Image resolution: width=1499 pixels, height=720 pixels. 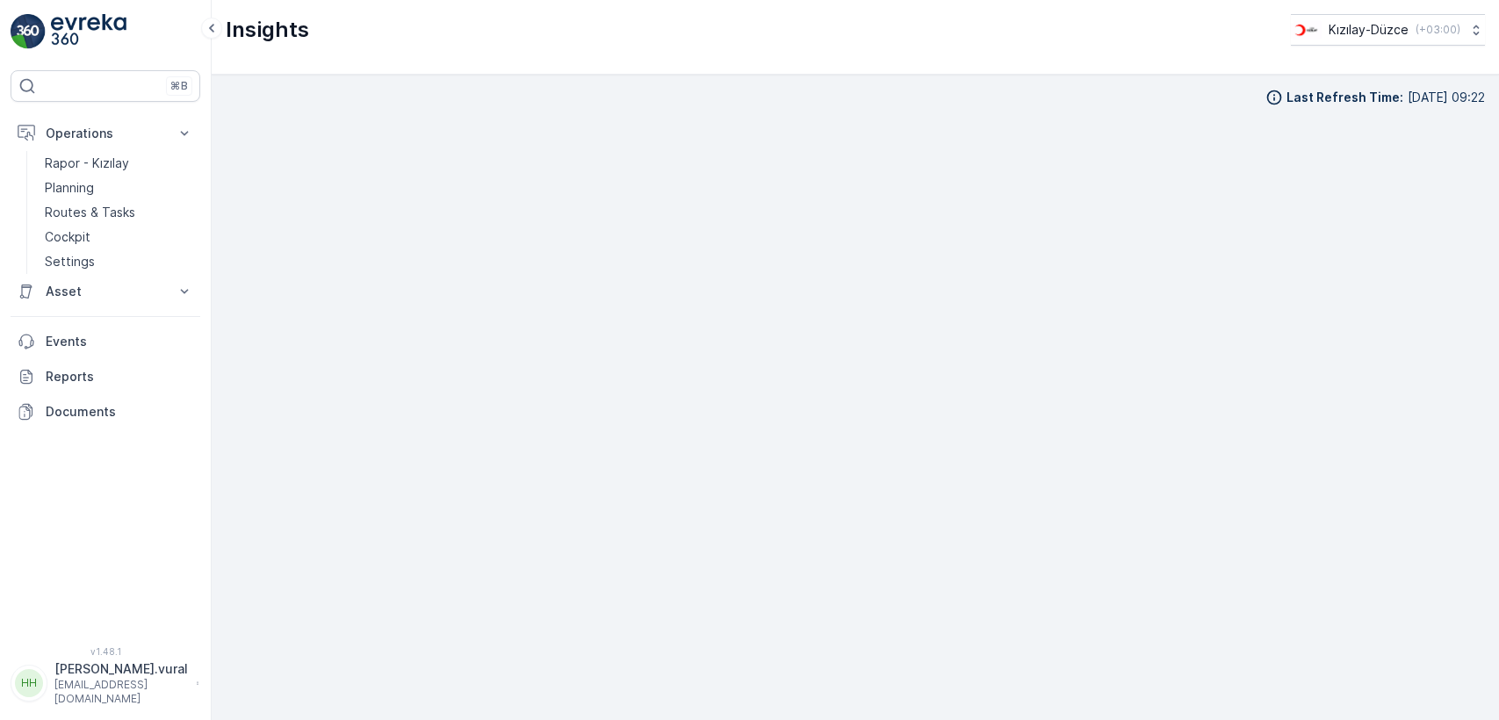 What do you see at coordinates (1368, 30) in the screenshot?
I see `p: Kızılay-Düzce` at bounding box center [1368, 30].